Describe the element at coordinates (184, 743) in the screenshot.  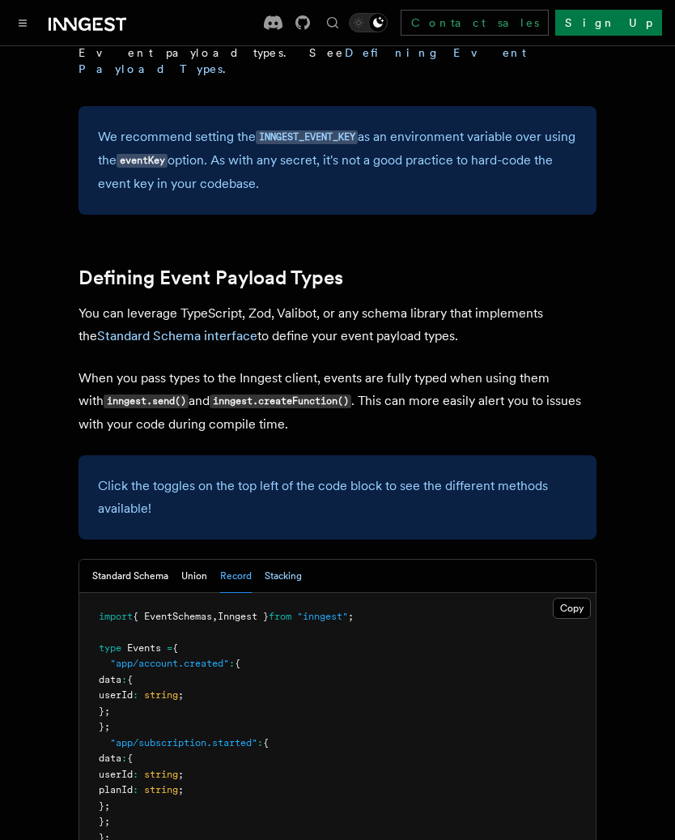
I see `span: "app/subscription.started"` at that location.